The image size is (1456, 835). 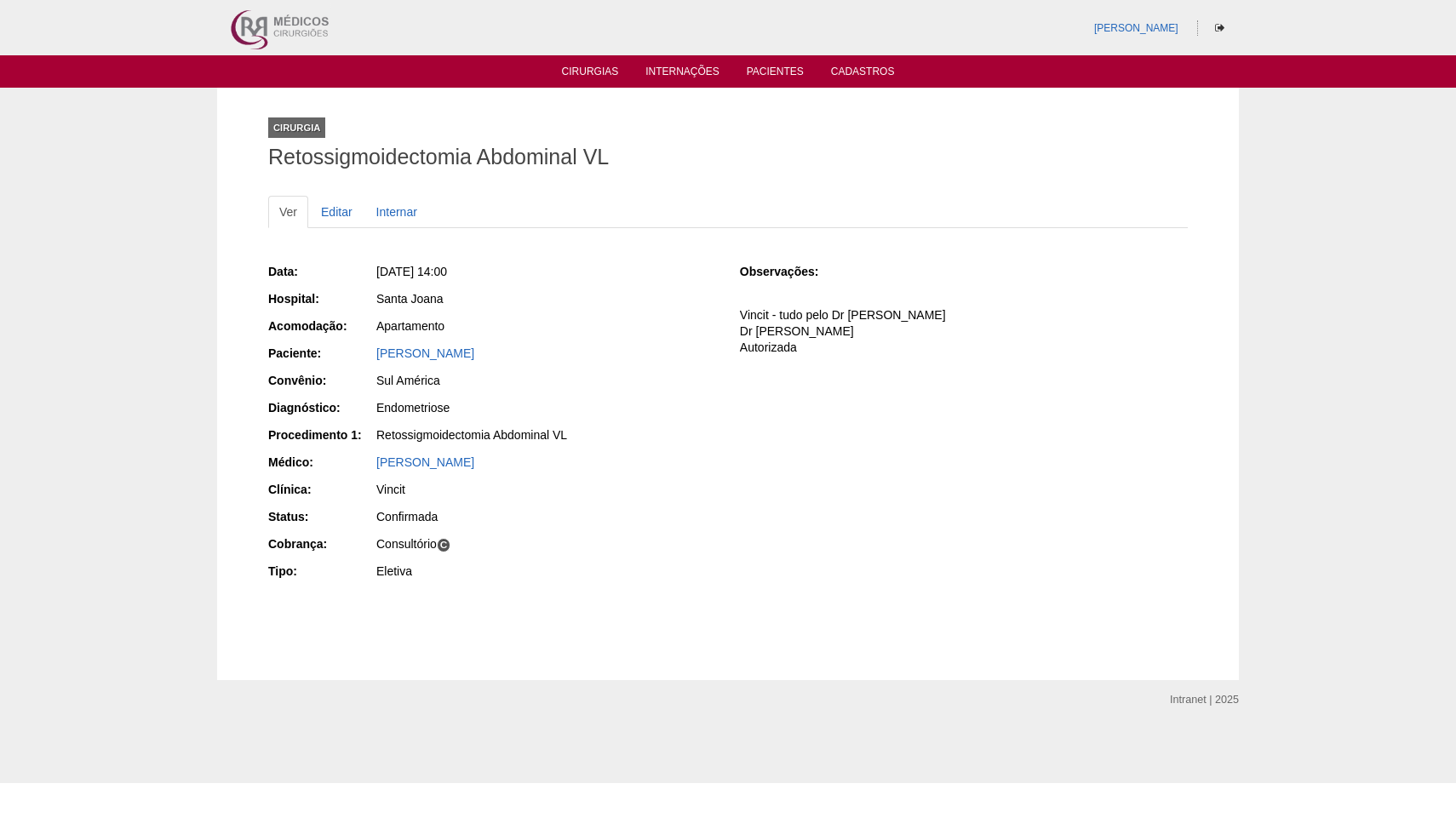 What do you see at coordinates (321, 571) in the screenshot?
I see `div: Tipo:` at bounding box center [321, 571].